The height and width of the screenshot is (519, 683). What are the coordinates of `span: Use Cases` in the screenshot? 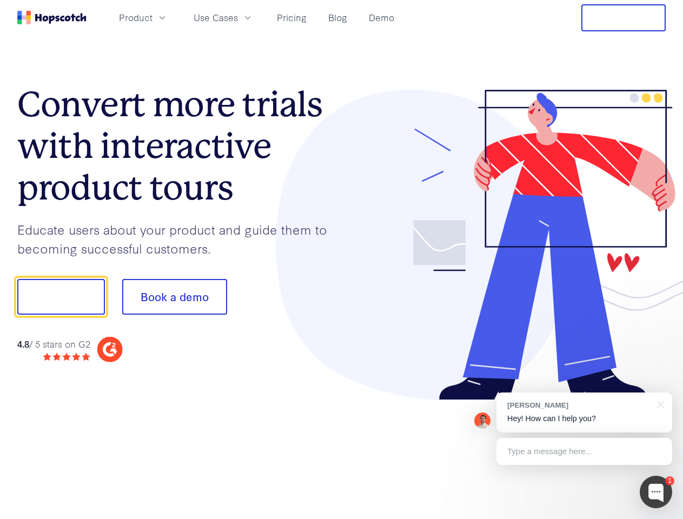 It's located at (216, 17).